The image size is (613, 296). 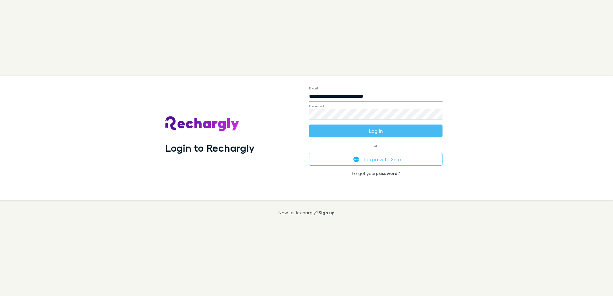 What do you see at coordinates (376, 173) in the screenshot?
I see `p: Forgot your ?` at bounding box center [376, 173].